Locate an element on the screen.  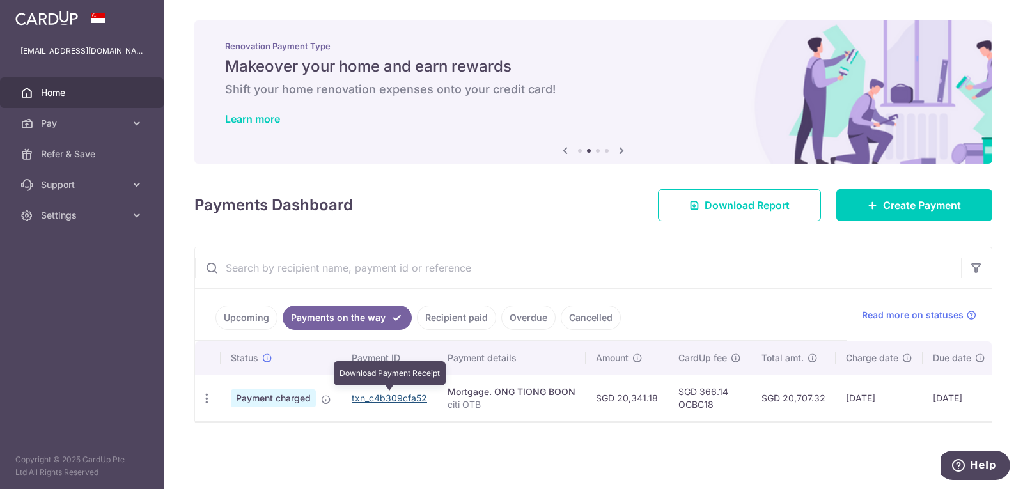
span: Support is located at coordinates (83, 185).